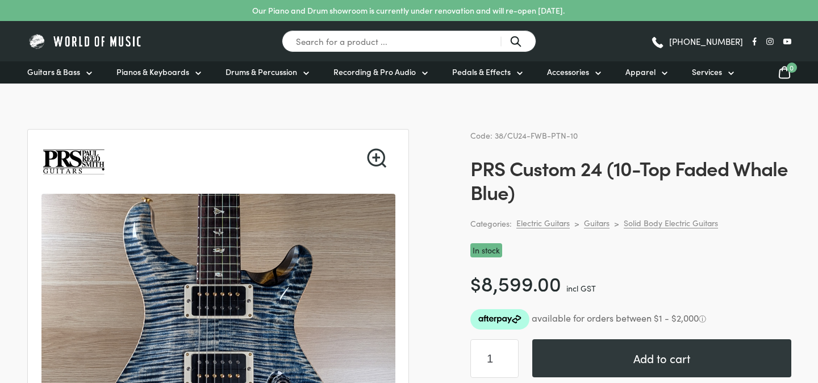 The height and width of the screenshot is (383, 818). Describe the element at coordinates (481, 72) in the screenshot. I see `span: Pedals & Effects` at that location.